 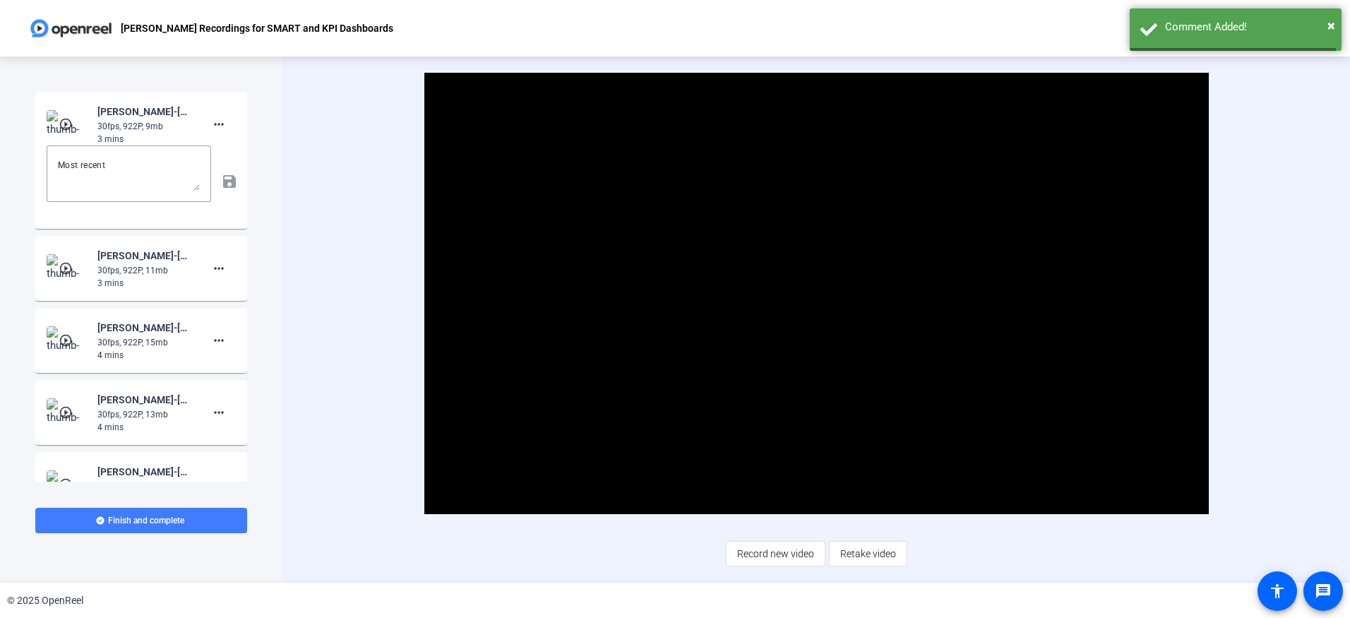 What do you see at coordinates (868, 554) in the screenshot?
I see `span: Retake video` at bounding box center [868, 554].